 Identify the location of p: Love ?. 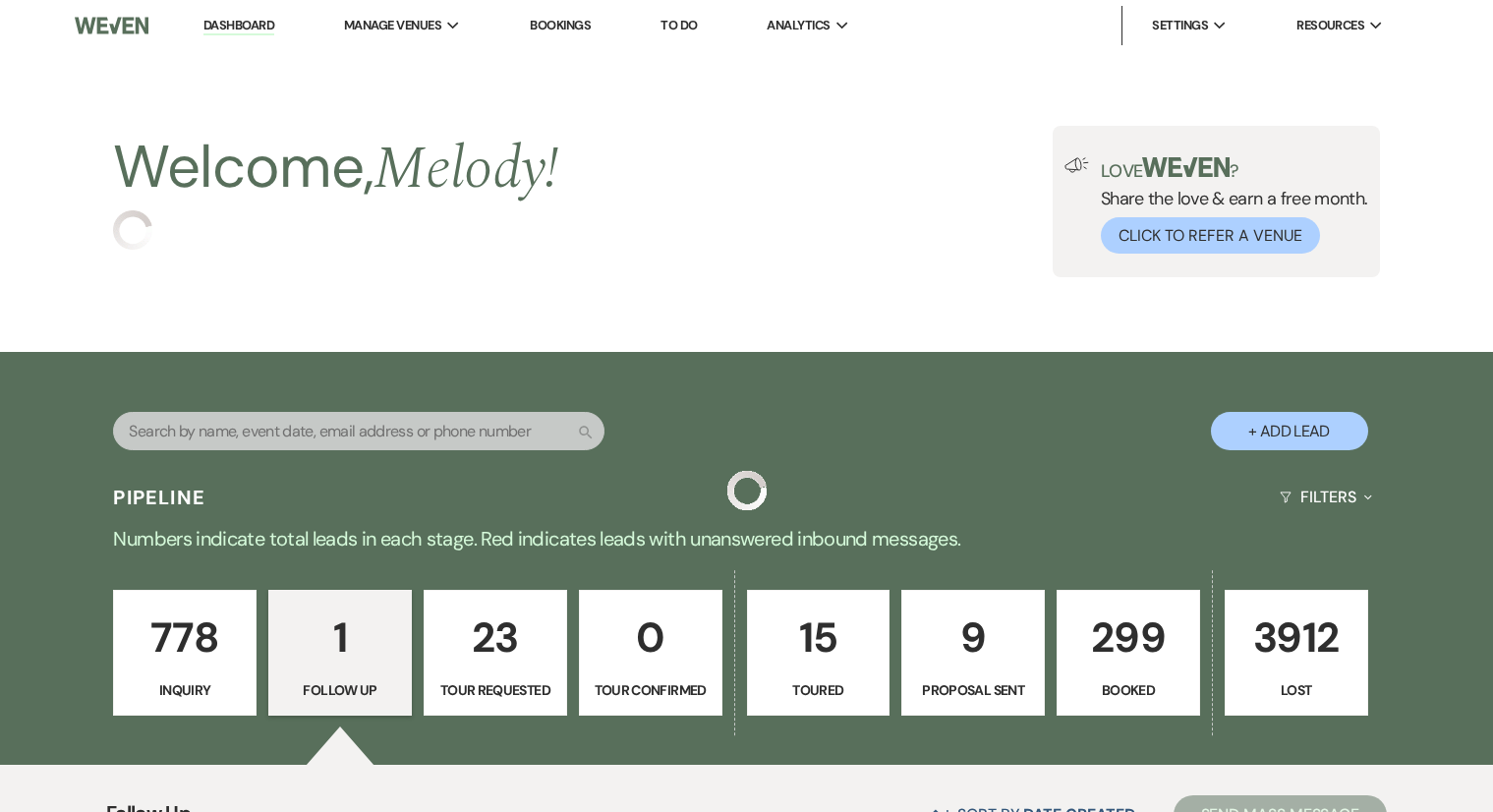
(1234, 168).